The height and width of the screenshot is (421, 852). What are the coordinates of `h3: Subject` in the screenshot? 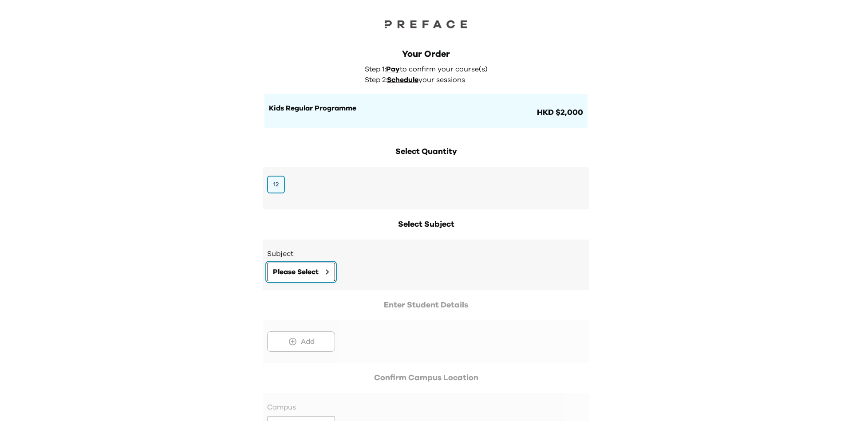 It's located at (426, 254).